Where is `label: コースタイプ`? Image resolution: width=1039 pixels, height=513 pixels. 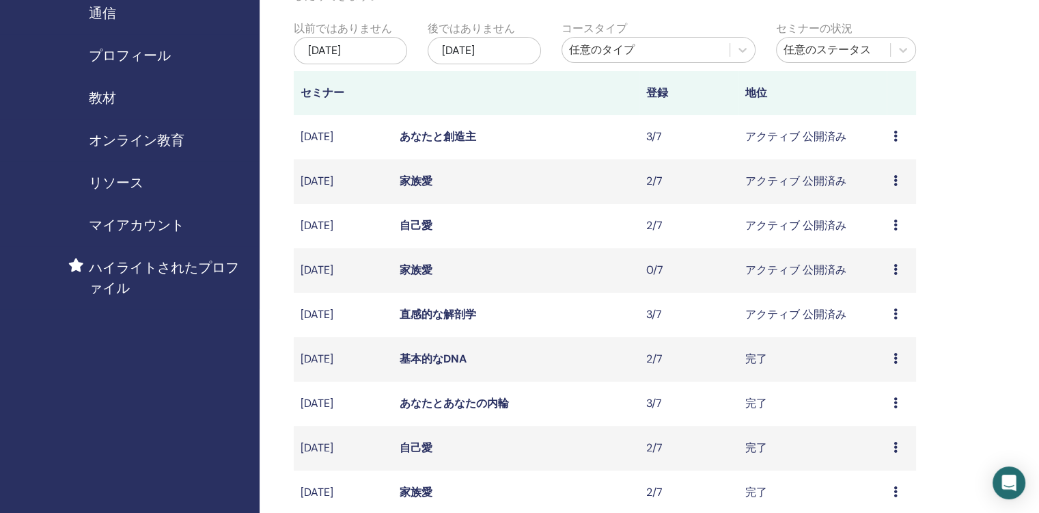 label: コースタイプ is located at coordinates (595, 29).